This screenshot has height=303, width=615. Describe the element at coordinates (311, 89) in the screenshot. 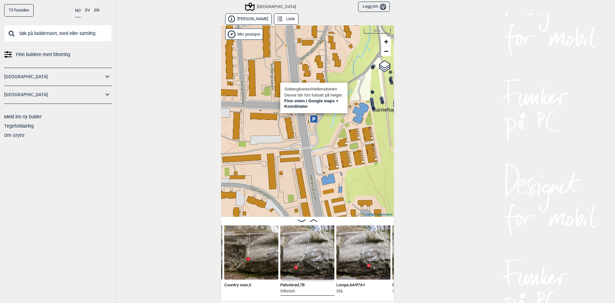

I see `span: Solbergliveien/Hellerudveien` at that location.